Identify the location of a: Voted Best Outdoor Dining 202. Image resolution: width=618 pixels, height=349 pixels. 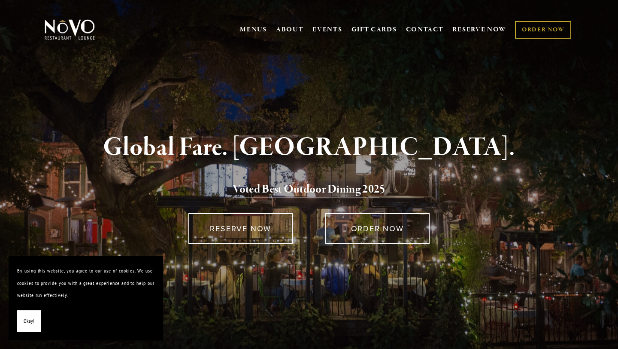
(306, 190).